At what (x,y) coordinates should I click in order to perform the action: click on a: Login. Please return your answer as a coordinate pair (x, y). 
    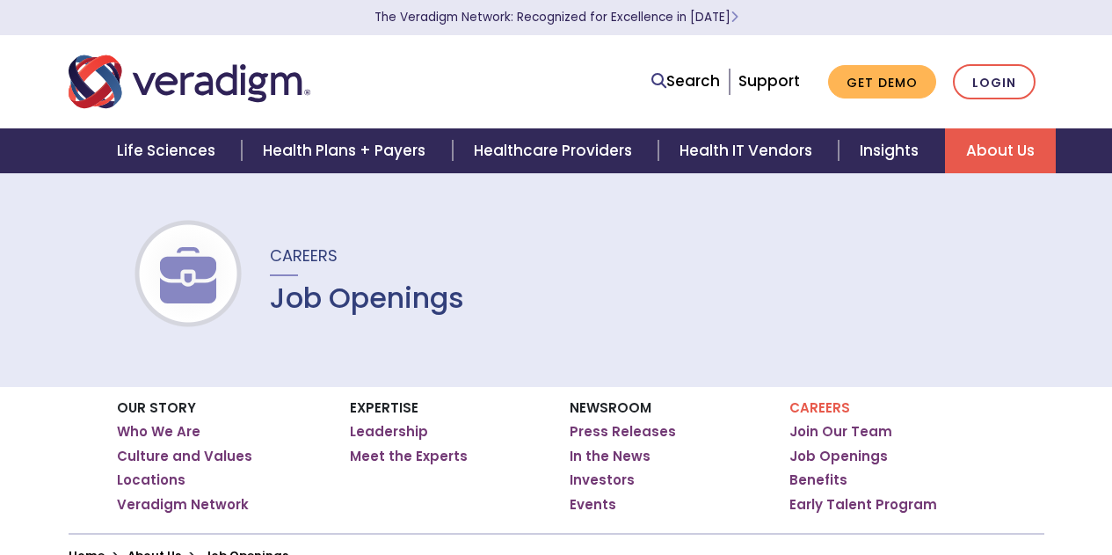
    Looking at the image, I should click on (994, 82).